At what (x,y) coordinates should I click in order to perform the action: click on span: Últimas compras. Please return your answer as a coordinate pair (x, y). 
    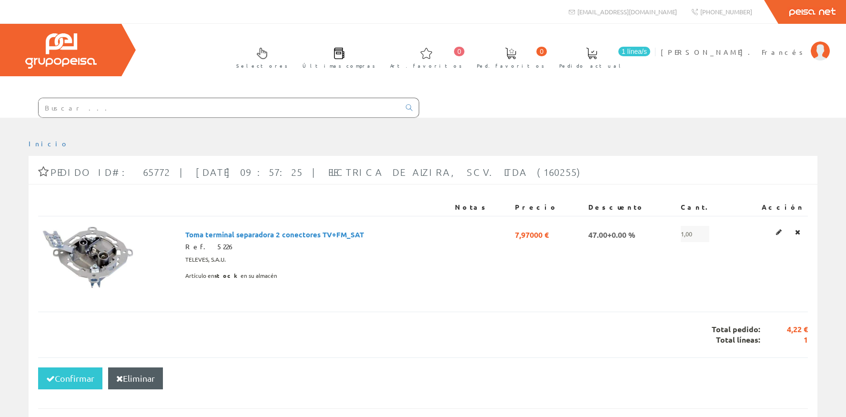
    Looking at the image, I should click on (339, 66).